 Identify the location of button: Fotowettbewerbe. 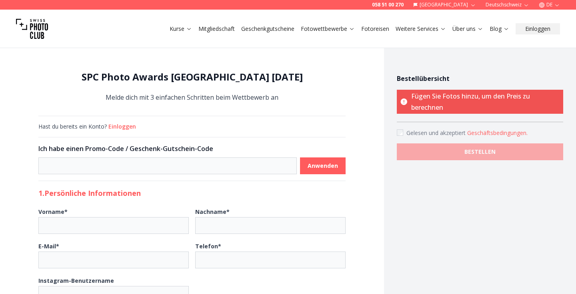
(328, 29).